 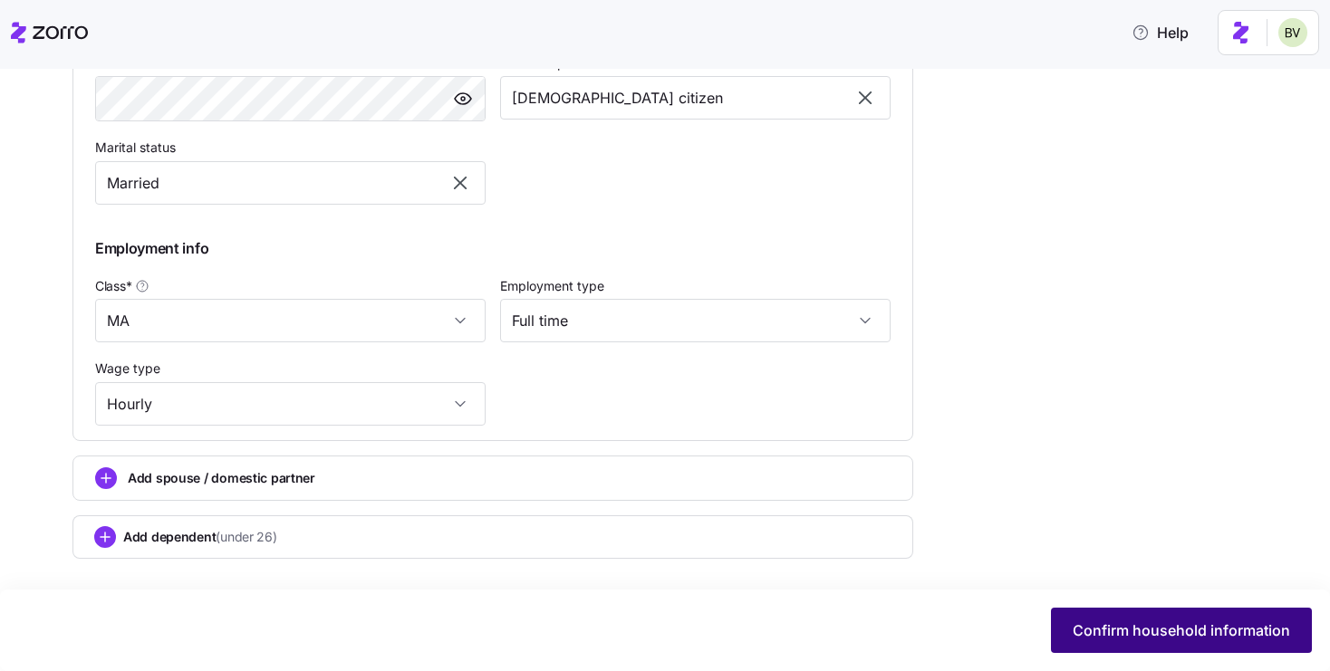 What do you see at coordinates (221, 478) in the screenshot?
I see `span: Add spouse / domestic partner` at bounding box center [221, 478].